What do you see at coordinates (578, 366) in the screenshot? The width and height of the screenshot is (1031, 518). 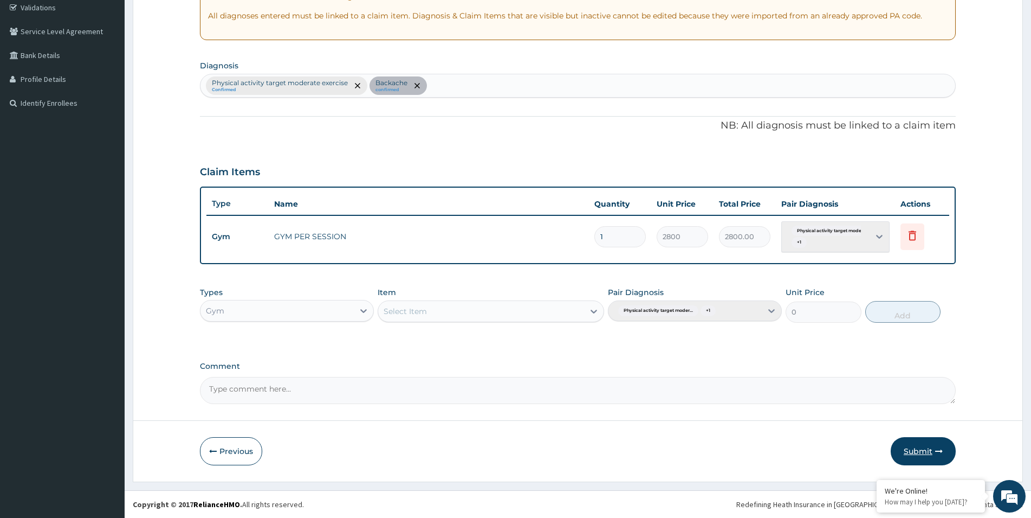 I see `label: Comment` at bounding box center [578, 366].